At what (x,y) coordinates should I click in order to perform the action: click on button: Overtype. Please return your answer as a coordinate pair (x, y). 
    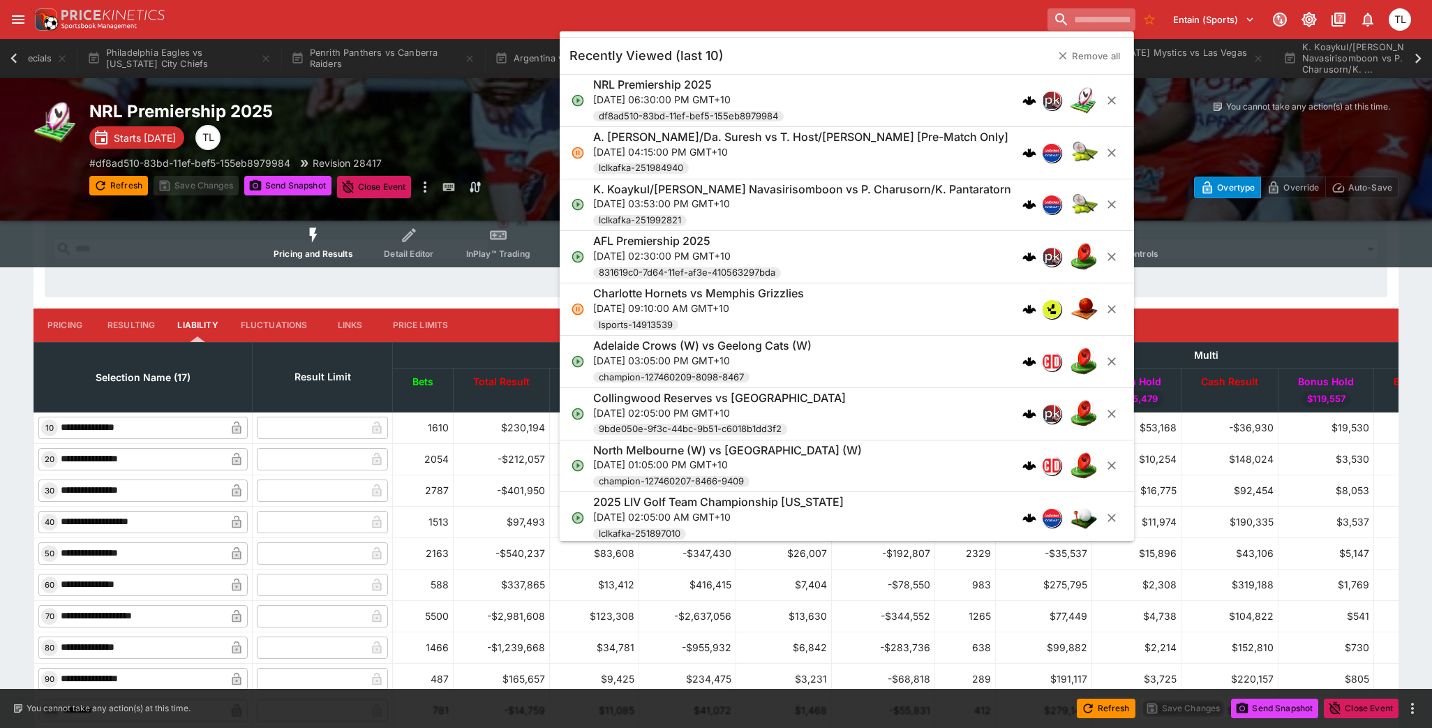
    Looking at the image, I should click on (1227, 187).